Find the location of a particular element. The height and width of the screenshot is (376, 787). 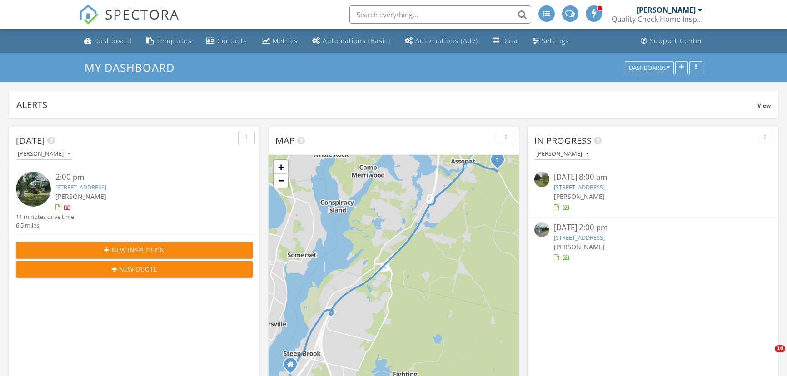

div: Dashboards is located at coordinates (650, 68).